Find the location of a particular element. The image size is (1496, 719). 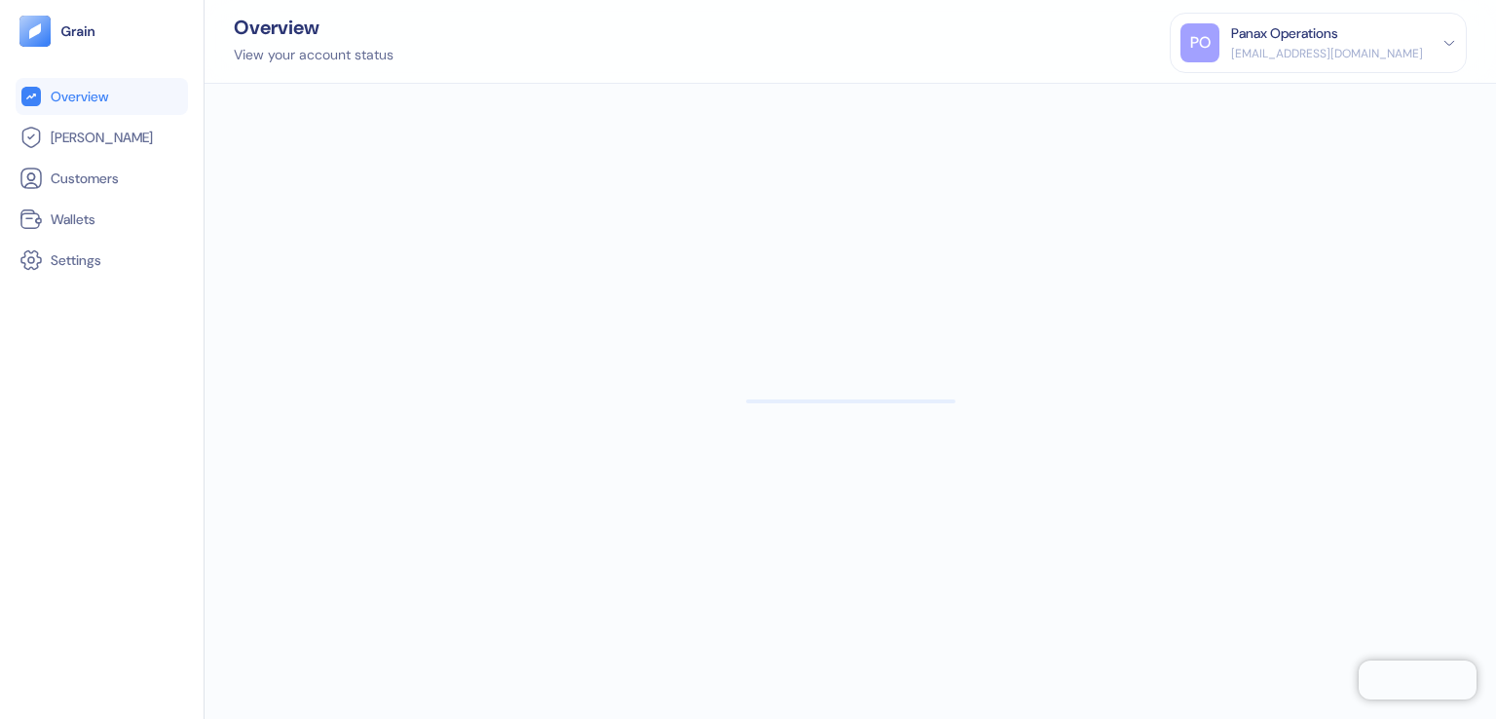

div: View your account status is located at coordinates (314, 55).